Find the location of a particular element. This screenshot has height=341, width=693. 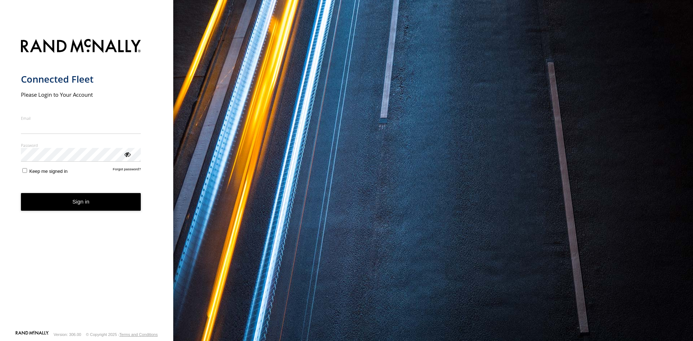

div: Version: 306.00 is located at coordinates (67, 334).